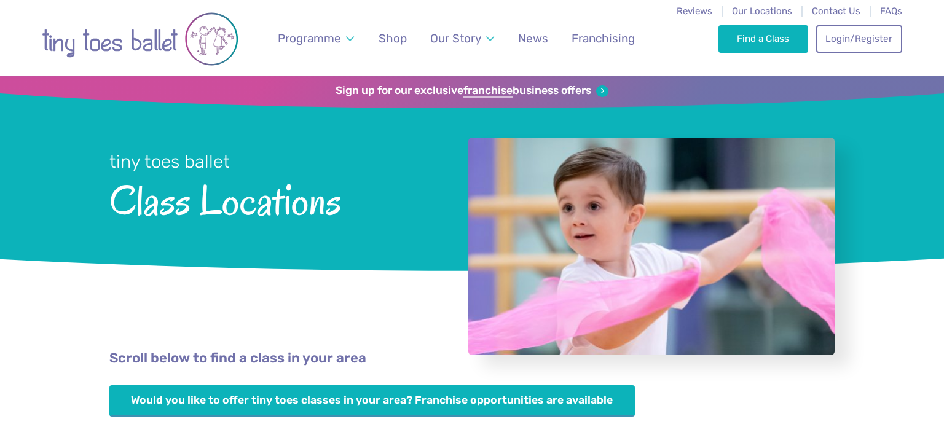 This screenshot has width=944, height=427. I want to click on small: tiny toes ballet, so click(170, 162).